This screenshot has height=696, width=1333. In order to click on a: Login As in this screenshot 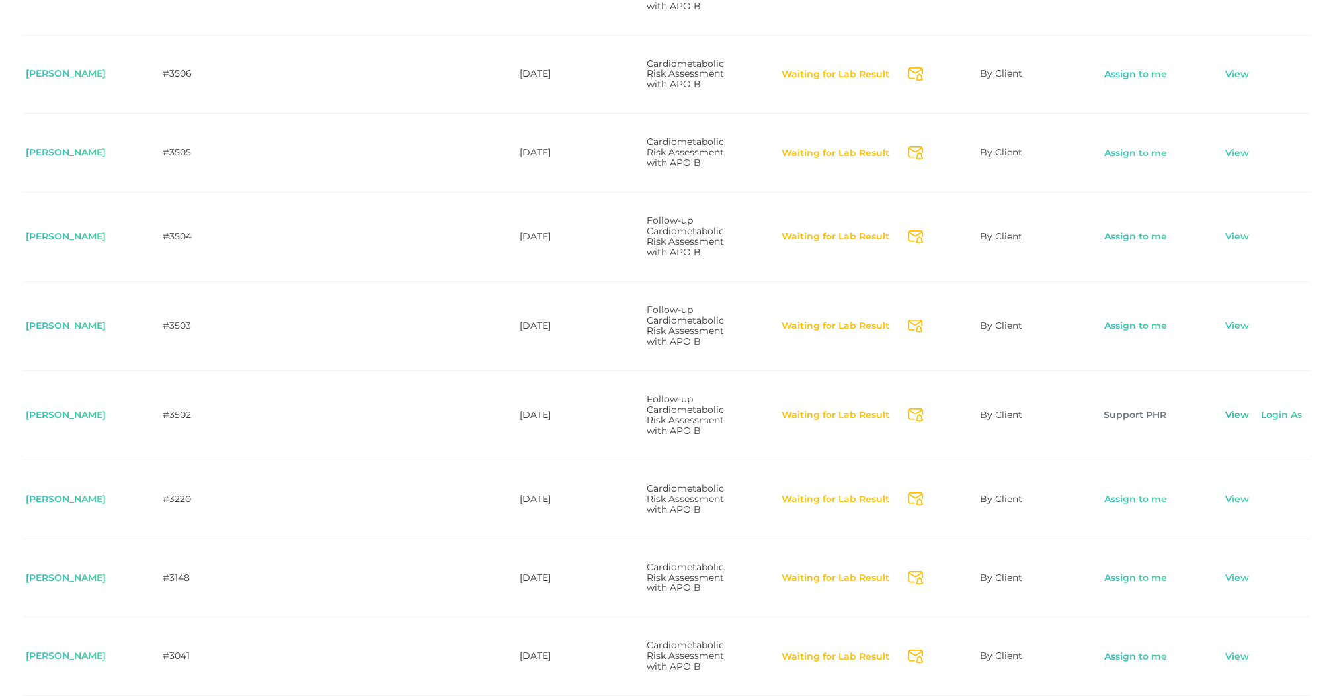, I will do `click(1281, 415)`.